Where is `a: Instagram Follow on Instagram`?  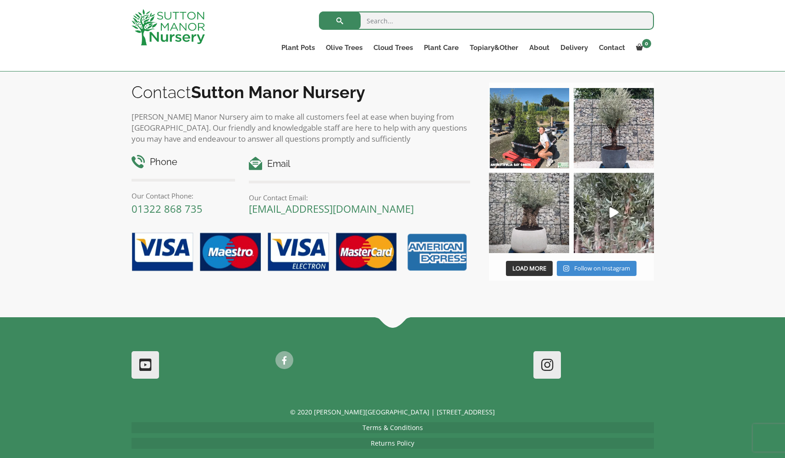 a: Instagram Follow on Instagram is located at coordinates (596, 269).